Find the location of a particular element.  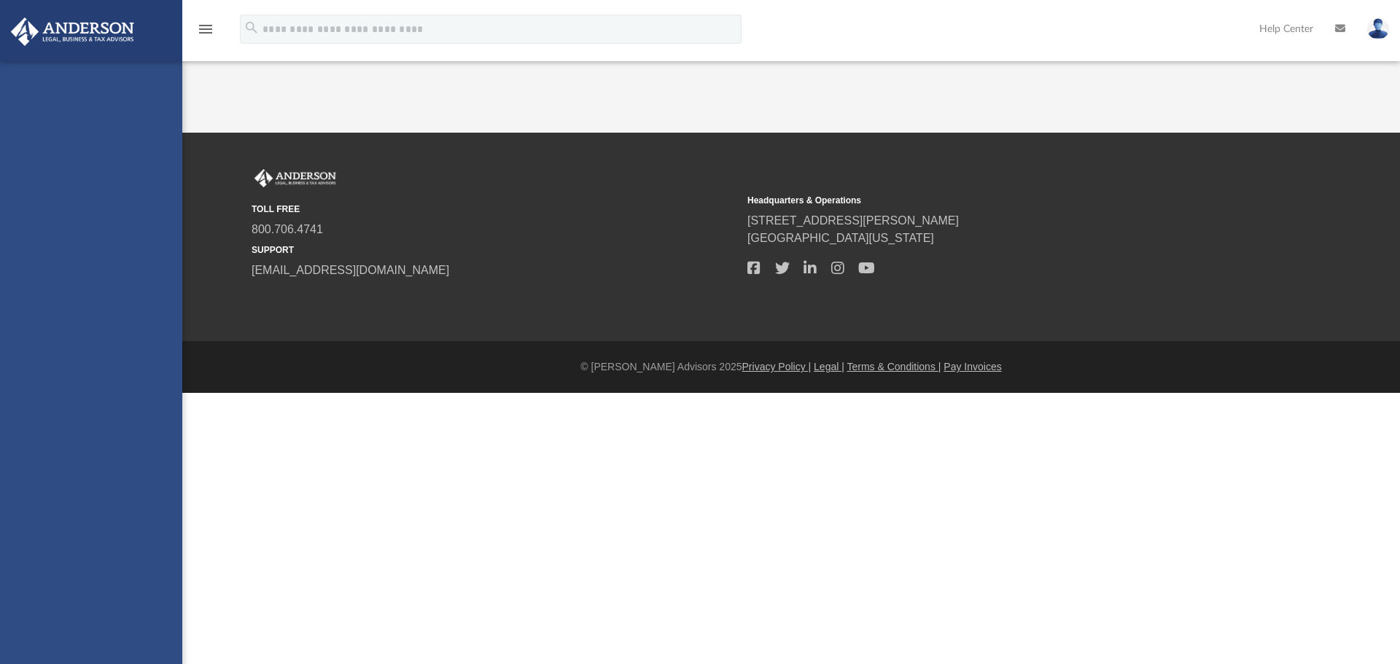

small: TOLL FREE is located at coordinates (494, 209).